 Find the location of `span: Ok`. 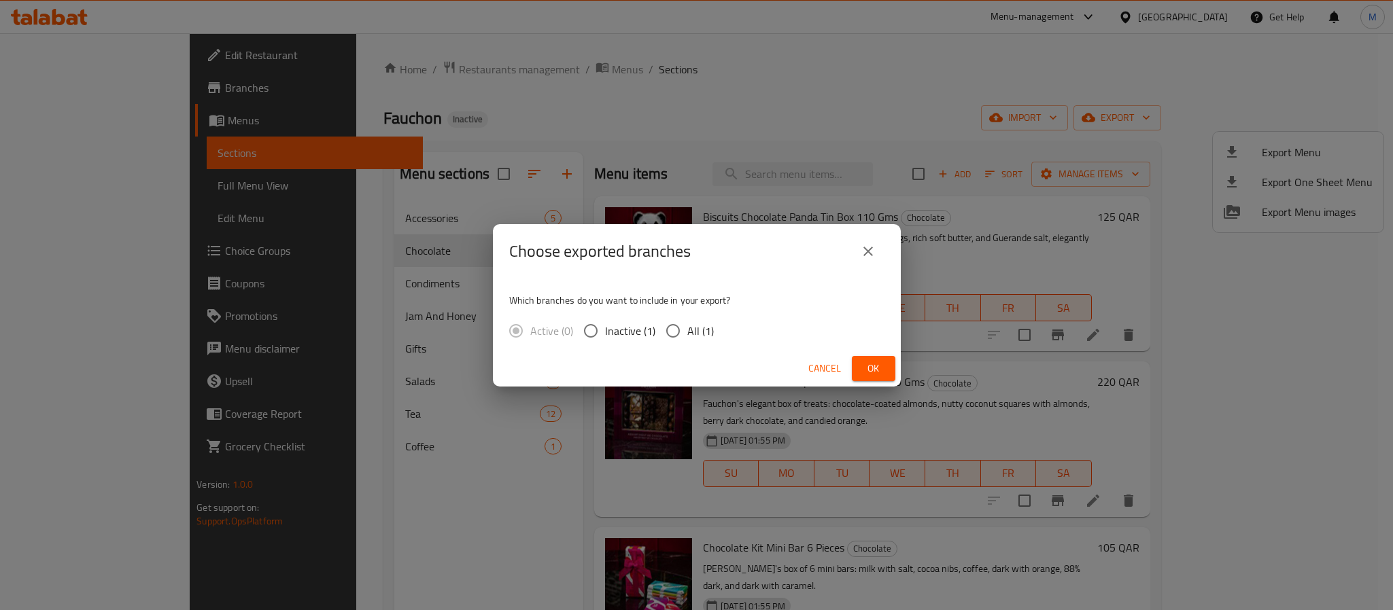

span: Ok is located at coordinates (873, 368).